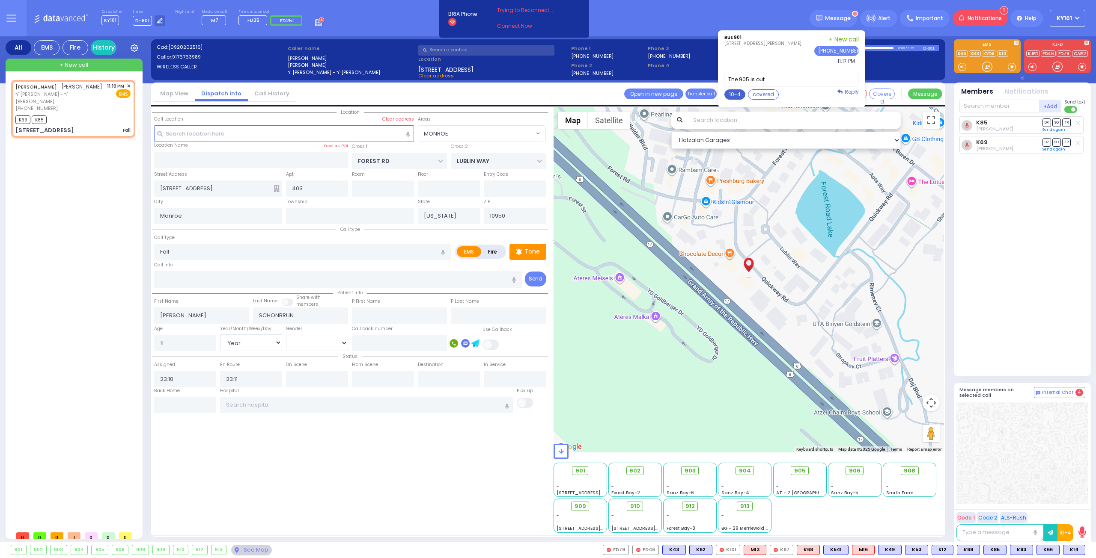 This screenshot has width=1096, height=558. I want to click on img: Logo, so click(62, 18).